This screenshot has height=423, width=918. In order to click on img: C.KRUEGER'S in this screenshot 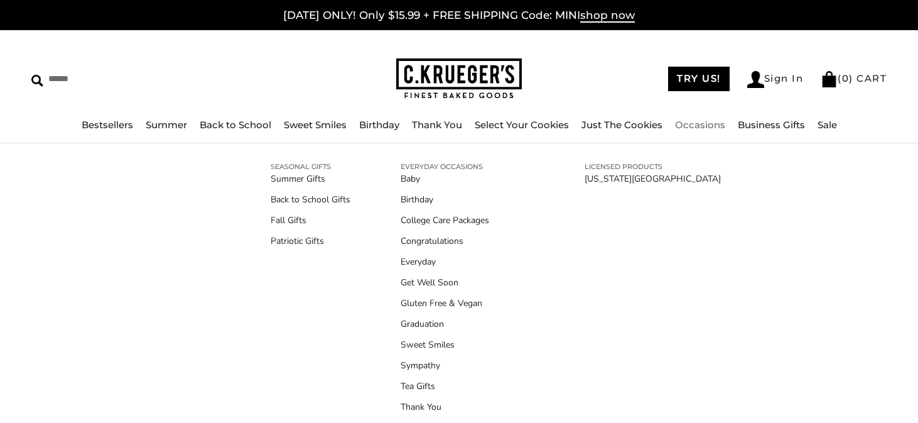, I will do `click(459, 79)`.